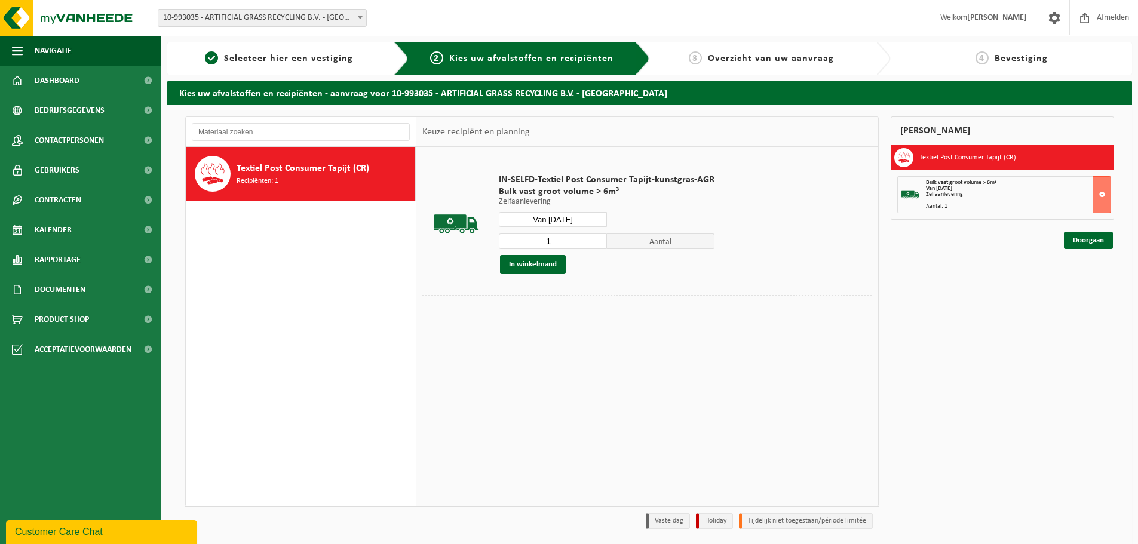 The width and height of the screenshot is (1138, 544). What do you see at coordinates (83, 350) in the screenshot?
I see `span: Acceptatievoorwaarden` at bounding box center [83, 350].